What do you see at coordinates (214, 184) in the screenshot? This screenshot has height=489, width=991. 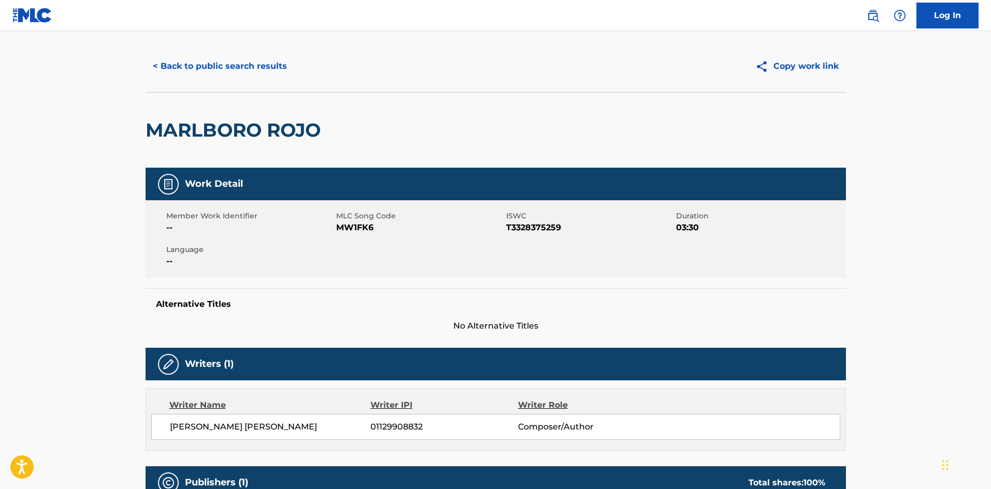 I see `h5: Work Detail` at bounding box center [214, 184].